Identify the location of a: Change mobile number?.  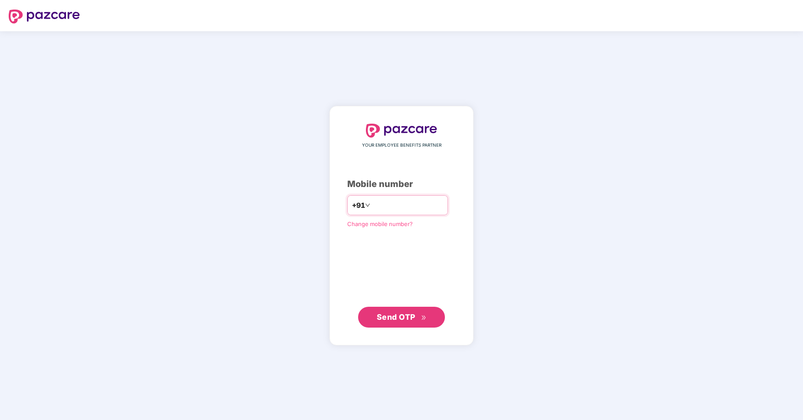
(380, 224).